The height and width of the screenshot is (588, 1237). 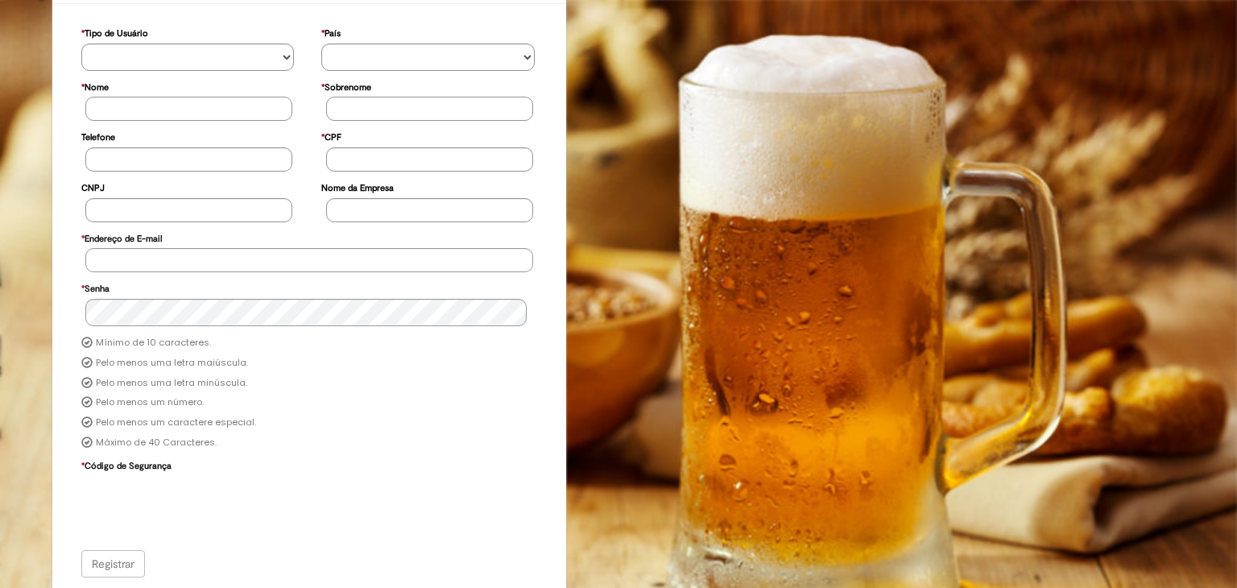 I want to click on label: País, so click(x=331, y=31).